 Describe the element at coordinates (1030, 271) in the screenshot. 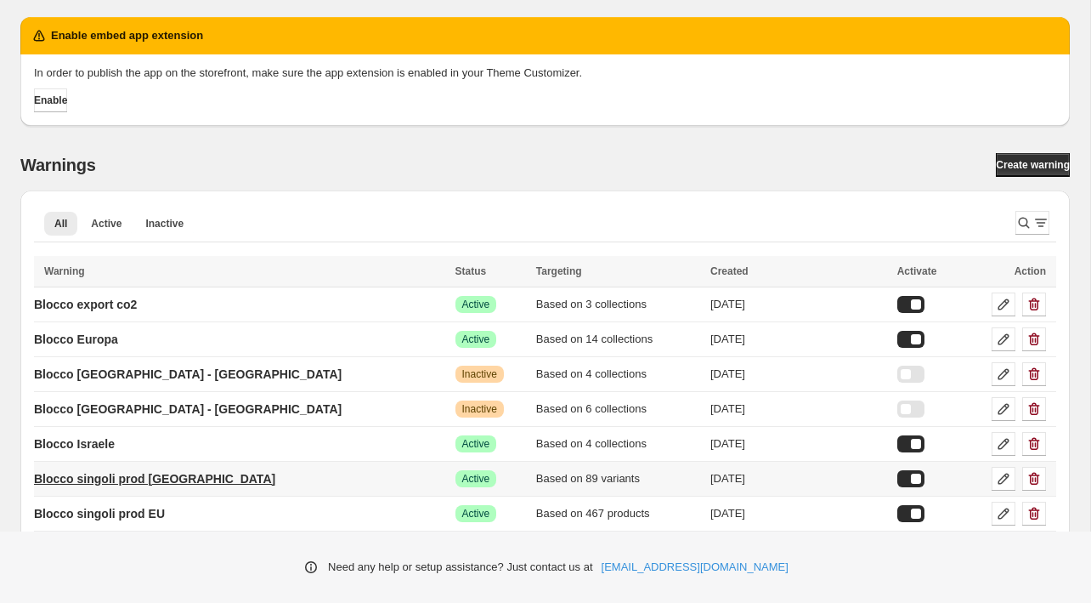

I see `span: Action` at that location.